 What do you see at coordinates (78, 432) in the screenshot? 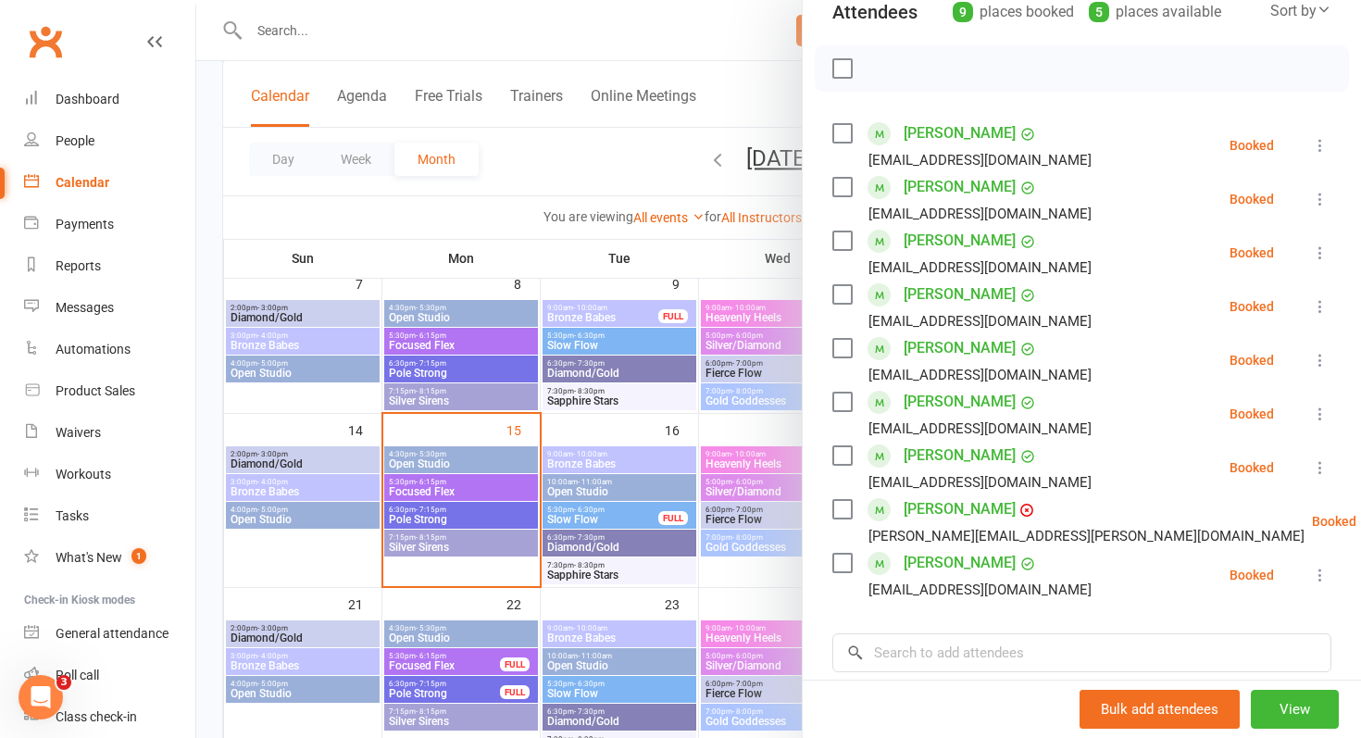
I see `div: Waivers` at bounding box center [78, 432].